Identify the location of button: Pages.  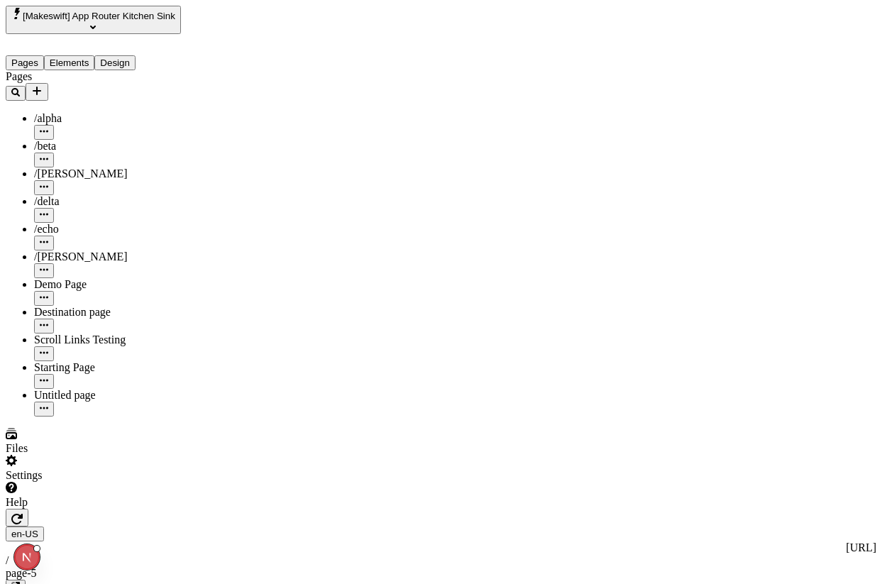
(25, 62).